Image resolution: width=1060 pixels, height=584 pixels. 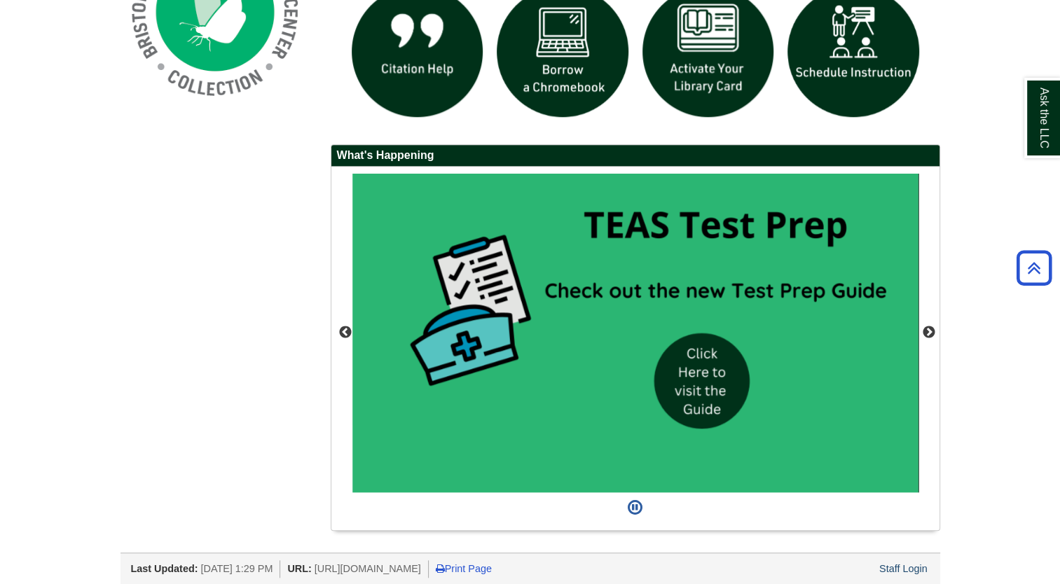 I want to click on div: This box contains rotating images, so click(x=635, y=333).